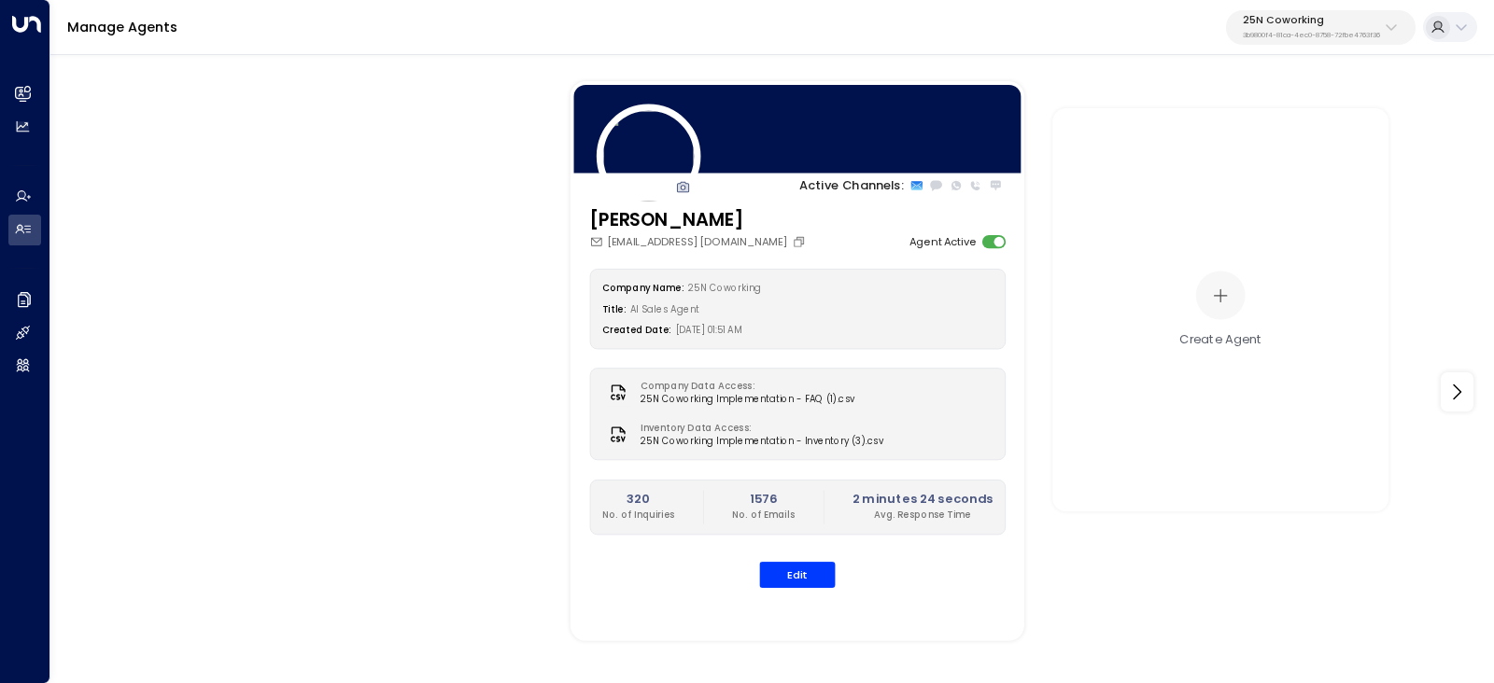 Image resolution: width=1494 pixels, height=683 pixels. Describe the element at coordinates (613, 310) in the screenshot. I see `label: Title:` at that location.